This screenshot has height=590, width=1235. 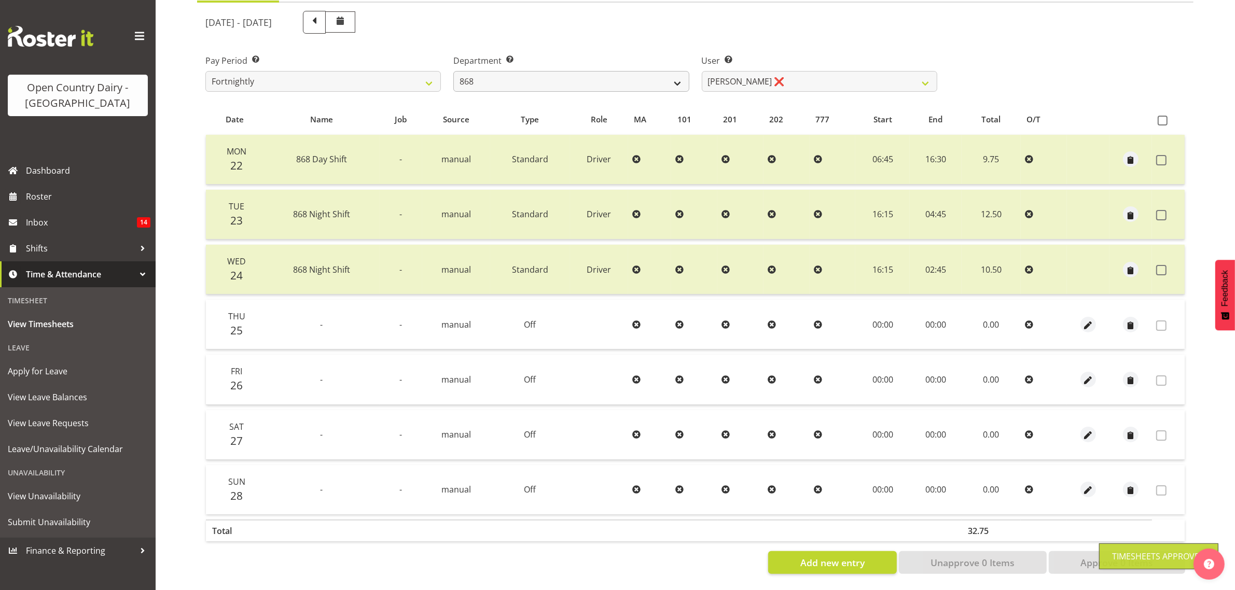 What do you see at coordinates (599, 119) in the screenshot?
I see `span: Role` at bounding box center [599, 119].